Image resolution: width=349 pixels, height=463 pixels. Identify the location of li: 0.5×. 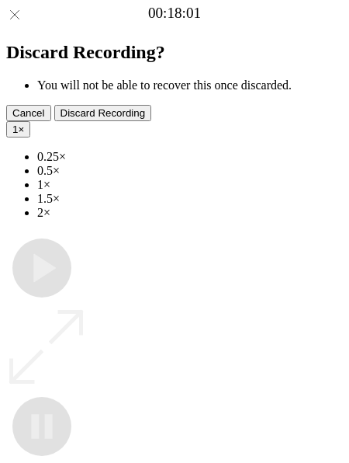
(190, 171).